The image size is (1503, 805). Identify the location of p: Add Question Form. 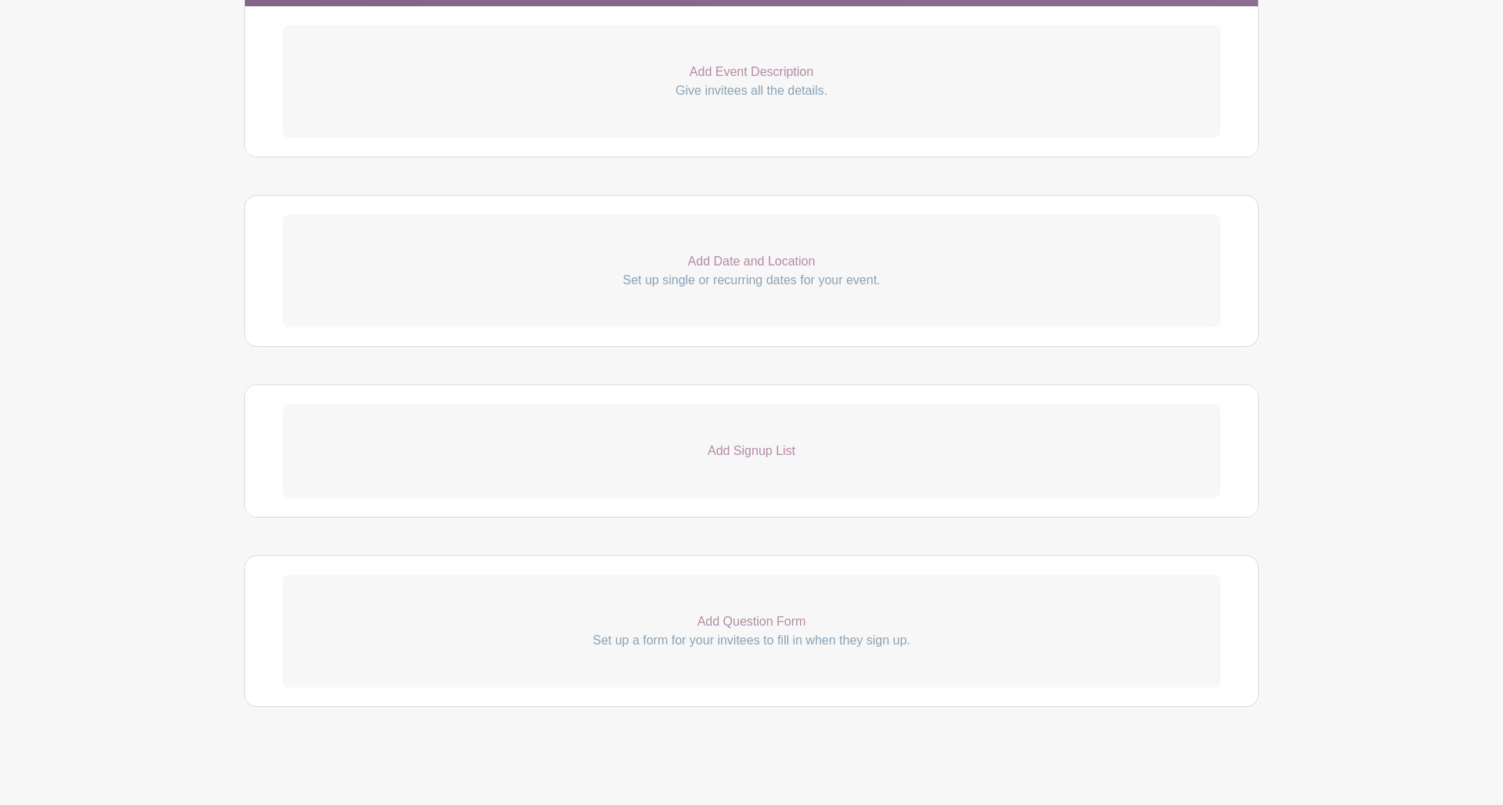
(751, 621).